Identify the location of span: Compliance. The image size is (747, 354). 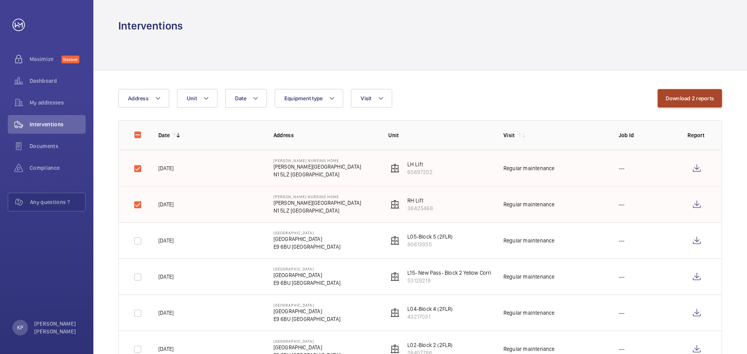
(58, 168).